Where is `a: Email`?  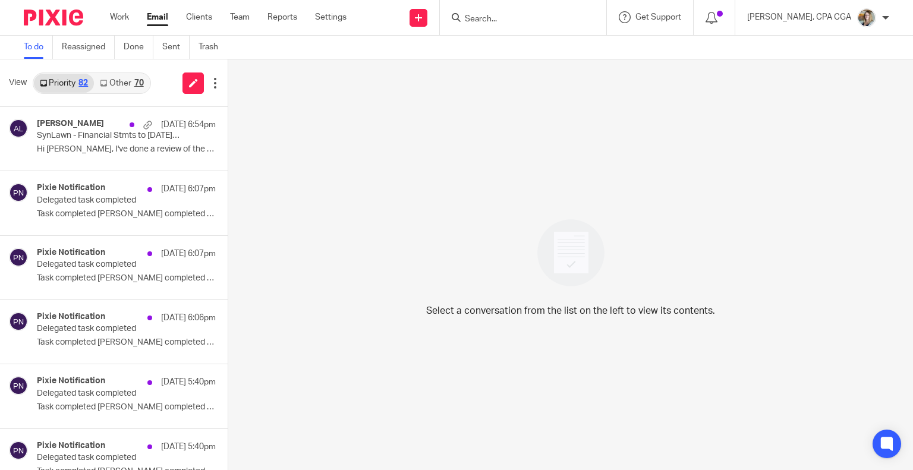
a: Email is located at coordinates (158, 17).